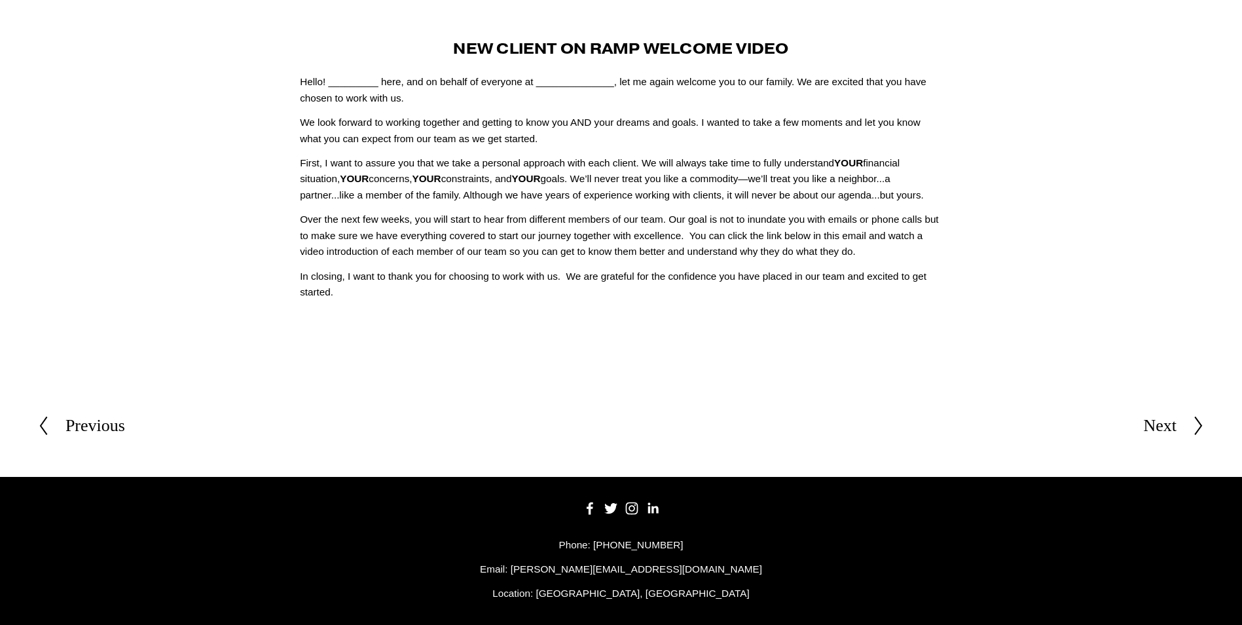 The height and width of the screenshot is (625, 1242). What do you see at coordinates (621, 130) in the screenshot?
I see `p: We look forward to working together and getting to know you AND your dreams and goals. I wanted t...` at bounding box center [621, 130].